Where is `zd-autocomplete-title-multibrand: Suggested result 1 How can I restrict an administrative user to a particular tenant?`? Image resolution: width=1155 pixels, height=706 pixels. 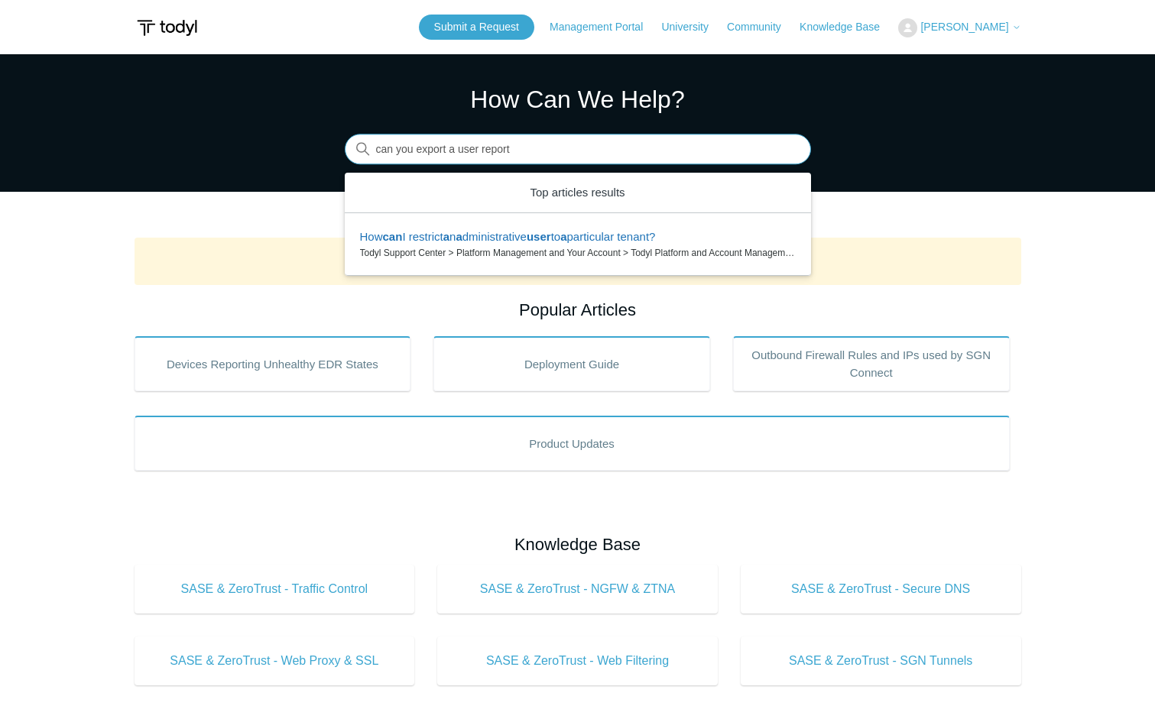 zd-autocomplete-title-multibrand: Suggested result 1 How can I restrict an administrative user to a particular tenant? is located at coordinates (508, 238).